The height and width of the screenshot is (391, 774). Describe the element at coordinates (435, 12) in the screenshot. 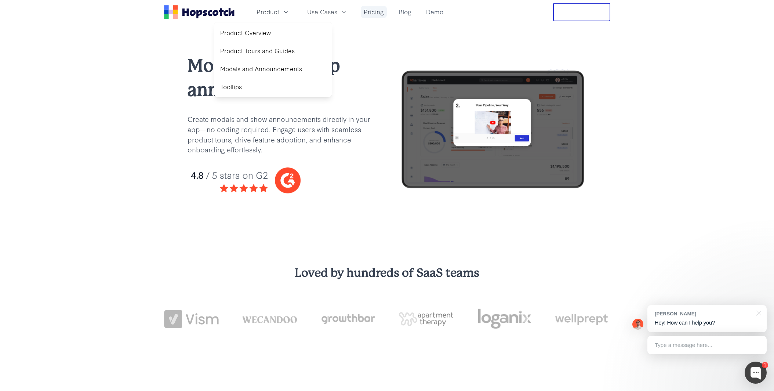

I see `a: Demo` at that location.